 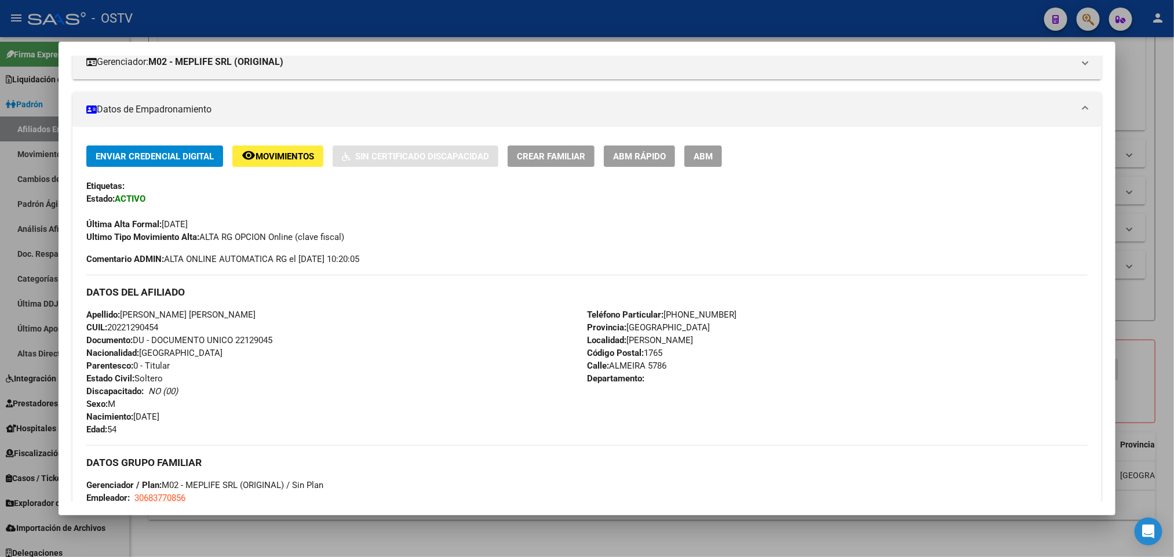 I want to click on span: ABM Rápido, so click(x=639, y=157).